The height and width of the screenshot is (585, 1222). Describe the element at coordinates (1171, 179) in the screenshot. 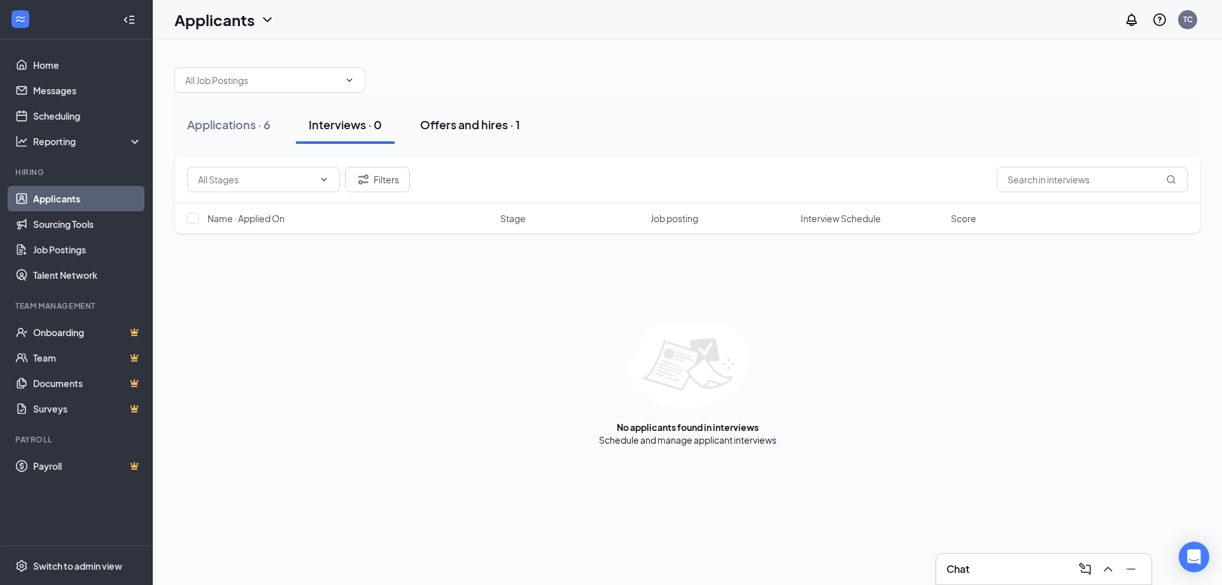

I see `svg: MagnifyingGlass` at that location.